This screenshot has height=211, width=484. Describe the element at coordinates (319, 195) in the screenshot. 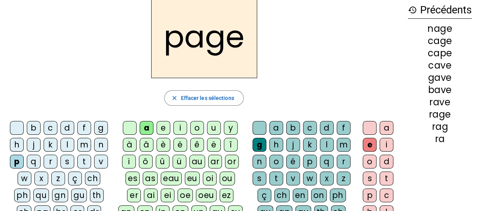

I see `div: on` at that location.